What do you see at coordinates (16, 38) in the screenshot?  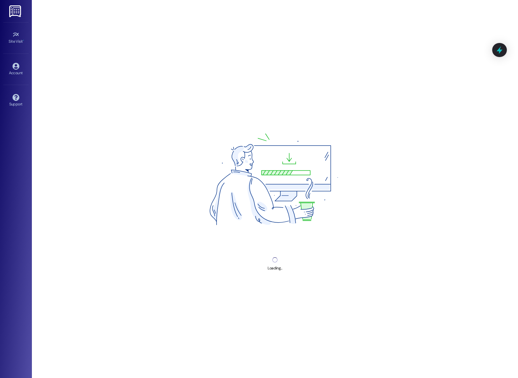 I see `a: Site Visit •` at bounding box center [16, 38].